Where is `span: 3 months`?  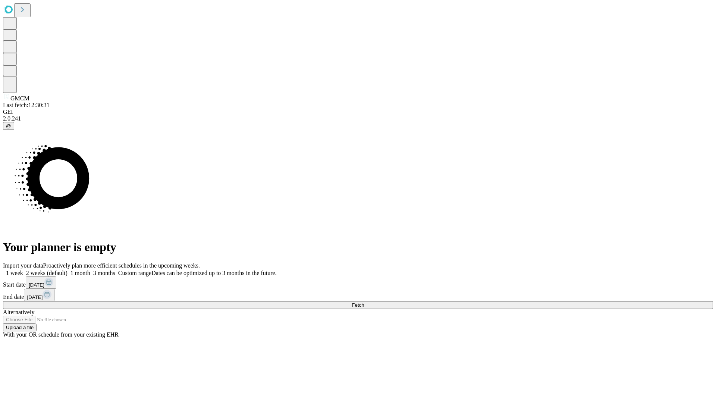 span: 3 months is located at coordinates (104, 272).